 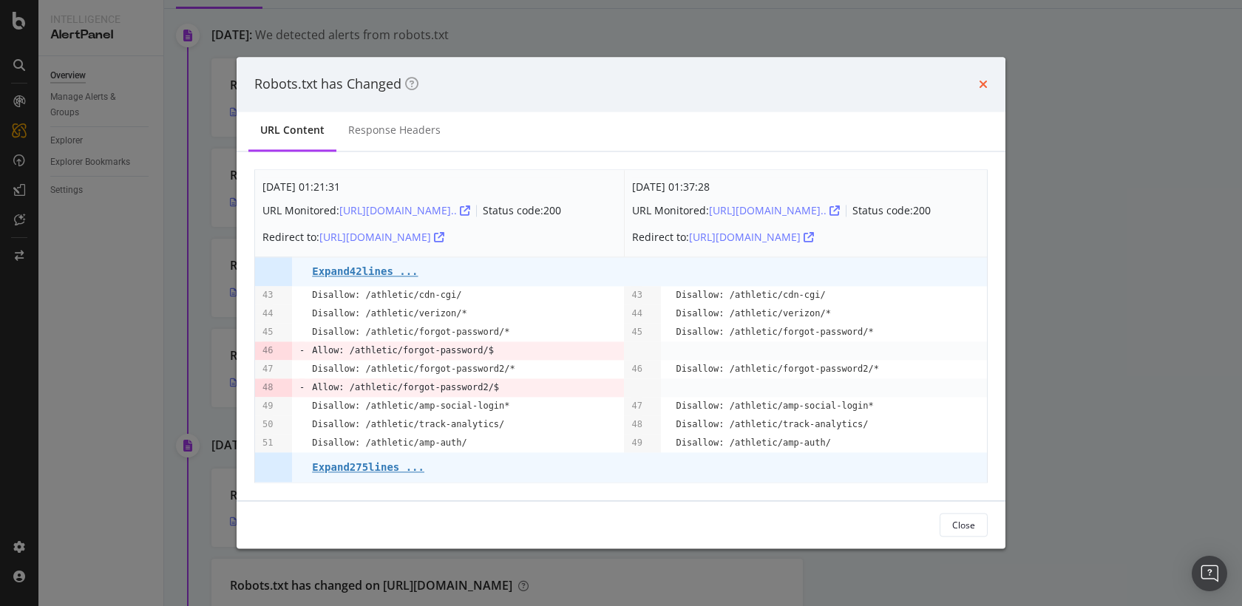 I want to click on div: modal, so click(x=621, y=302).